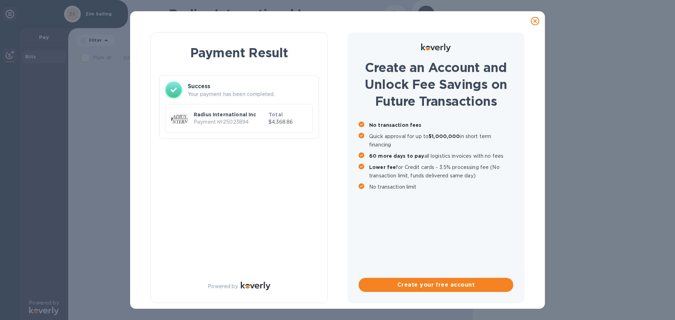 Image resolution: width=675 pixels, height=320 pixels. Describe the element at coordinates (436, 285) in the screenshot. I see `button: Create your free account` at that location.